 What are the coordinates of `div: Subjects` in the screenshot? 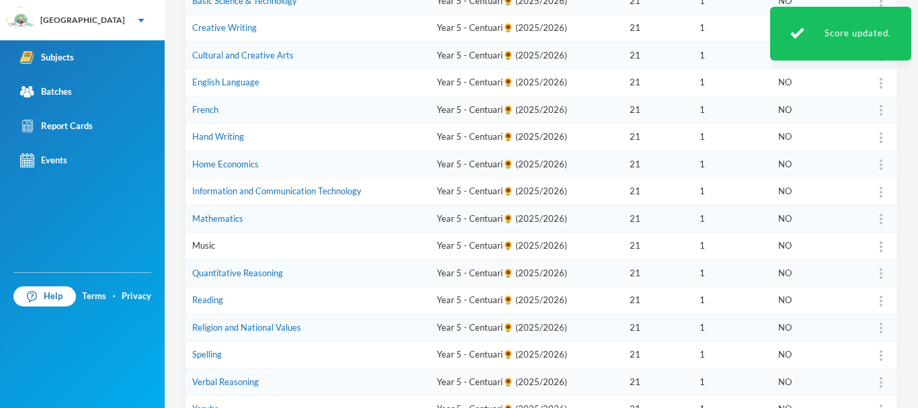 It's located at (47, 57).